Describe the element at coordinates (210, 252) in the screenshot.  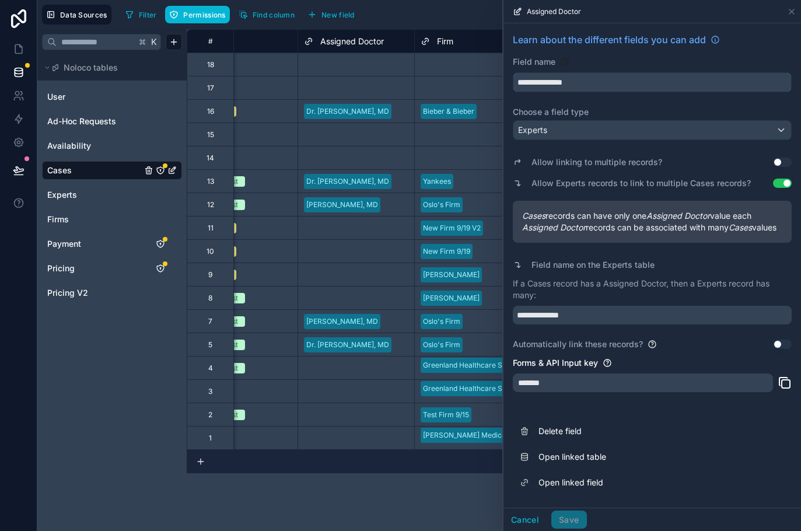
I see `div: 10` at that location.